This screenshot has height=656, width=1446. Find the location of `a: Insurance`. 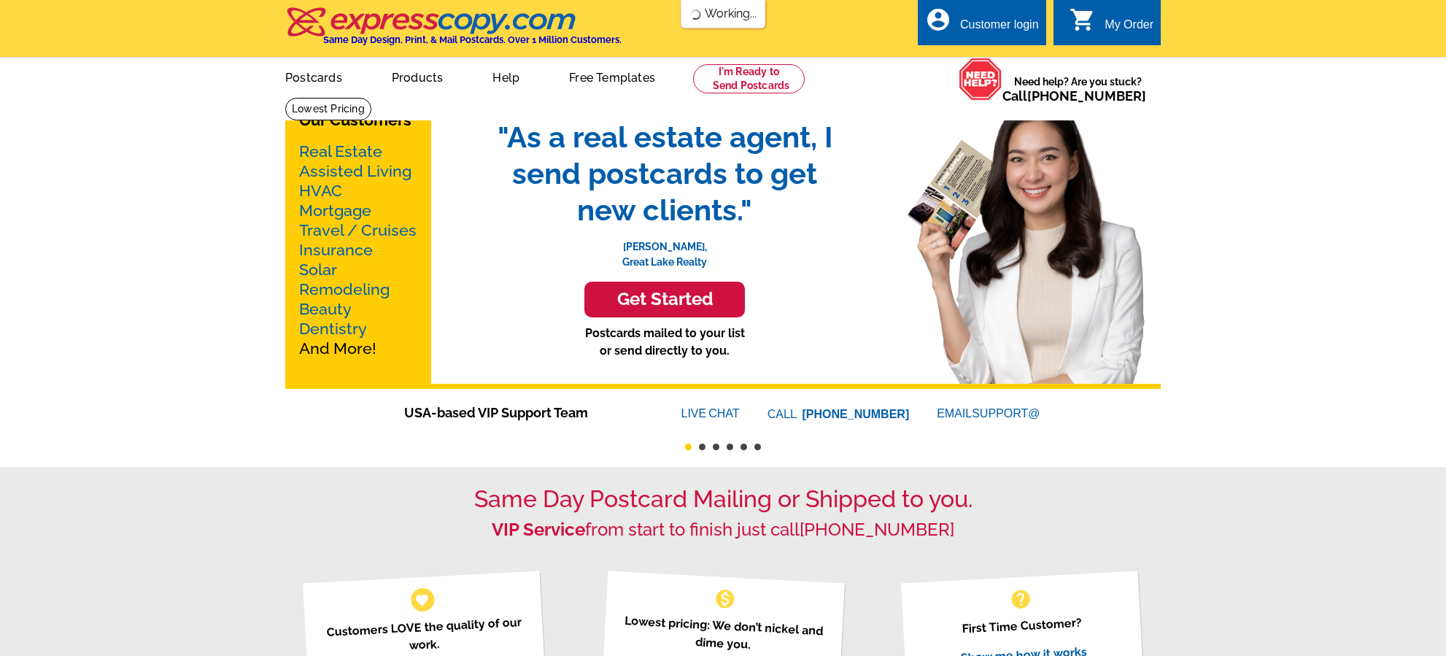

a: Insurance is located at coordinates (336, 250).